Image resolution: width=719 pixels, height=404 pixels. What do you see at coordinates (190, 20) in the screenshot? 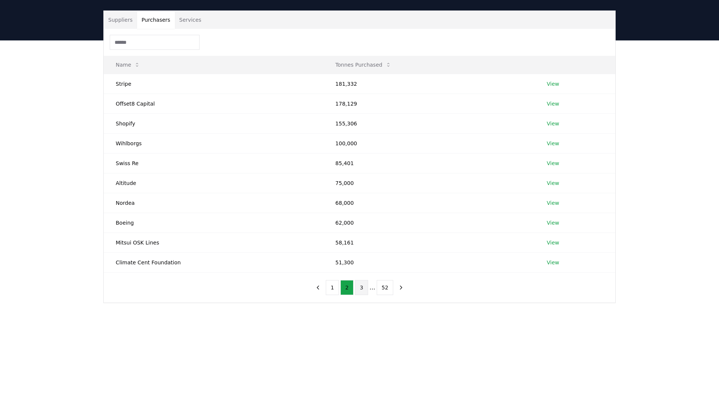
I see `button: Services` at bounding box center [190, 20].